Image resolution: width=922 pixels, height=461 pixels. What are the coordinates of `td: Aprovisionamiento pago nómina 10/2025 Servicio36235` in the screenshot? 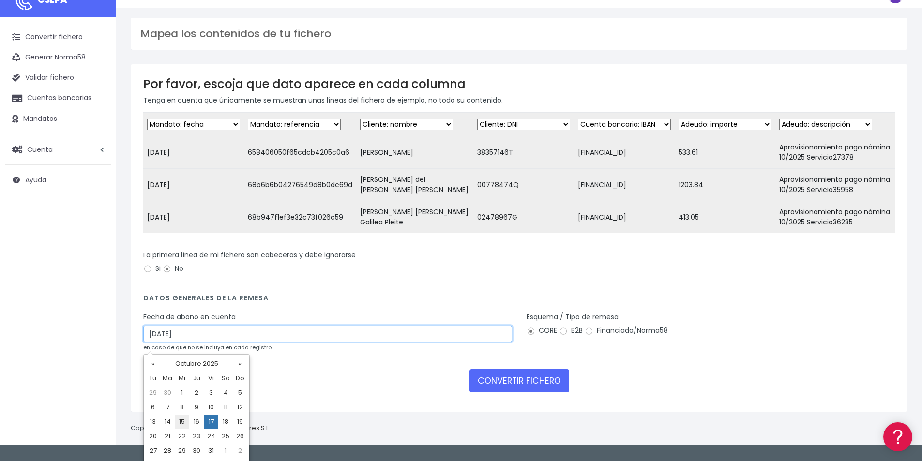 It's located at (835, 217).